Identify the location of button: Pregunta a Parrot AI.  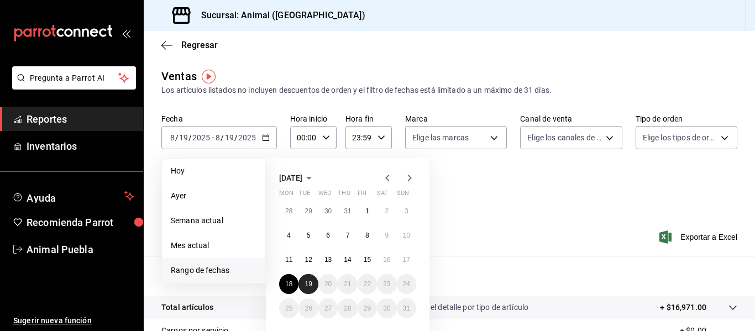
(74, 78).